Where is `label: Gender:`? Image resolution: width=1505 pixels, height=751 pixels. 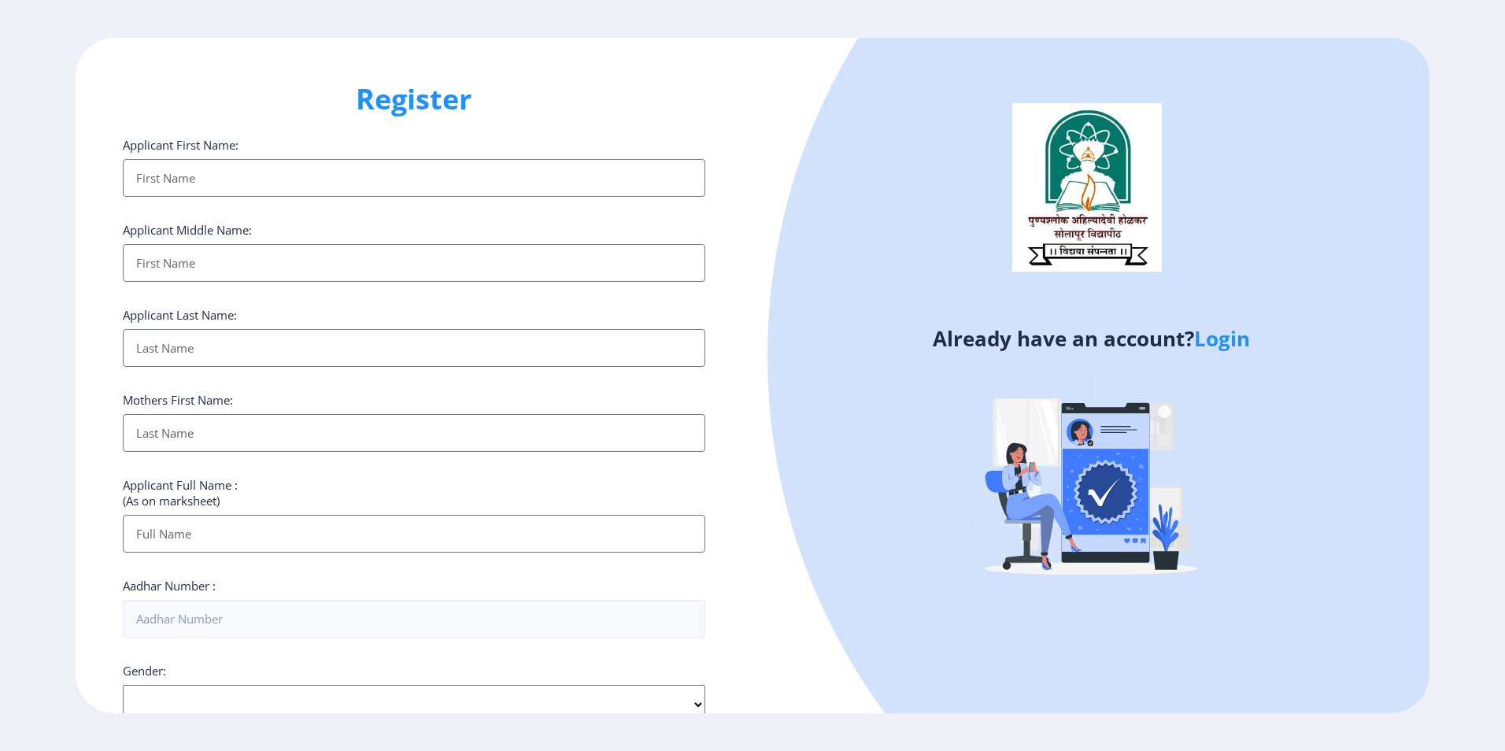 label: Gender: is located at coordinates (144, 670).